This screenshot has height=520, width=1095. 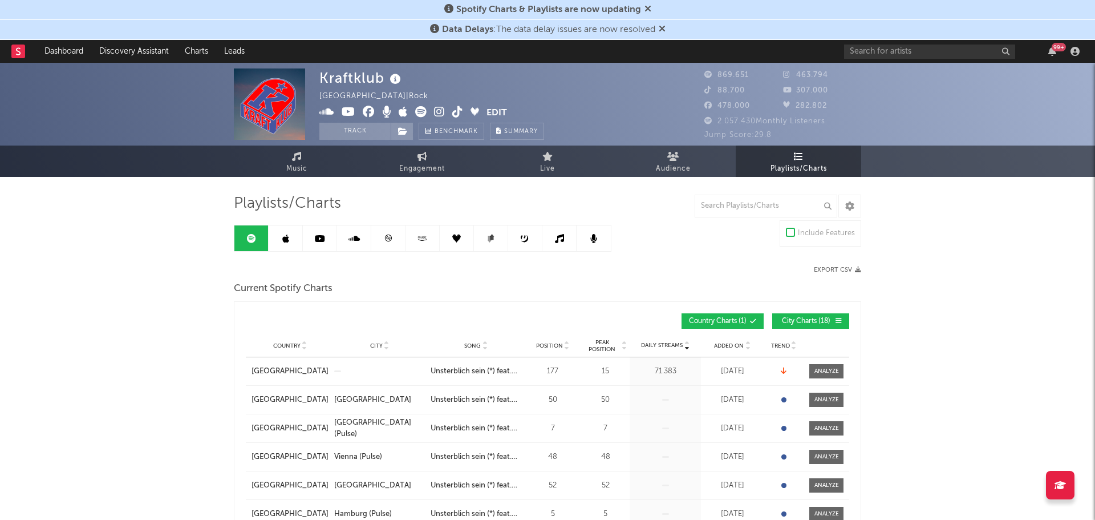 I want to click on span: Summary, so click(x=521, y=131).